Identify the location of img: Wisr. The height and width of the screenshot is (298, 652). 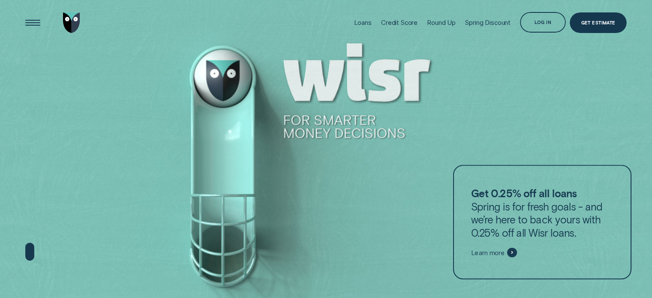
(72, 23).